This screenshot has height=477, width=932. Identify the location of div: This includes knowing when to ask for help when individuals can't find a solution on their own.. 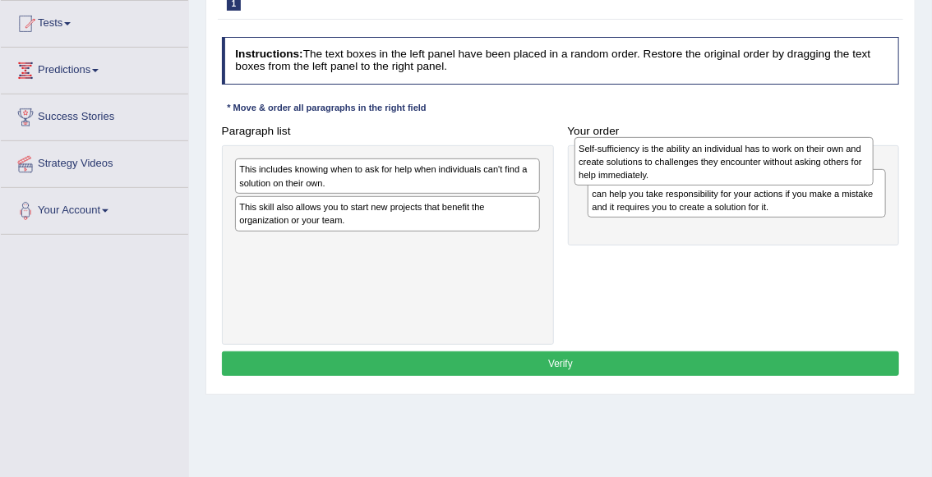
(387, 176).